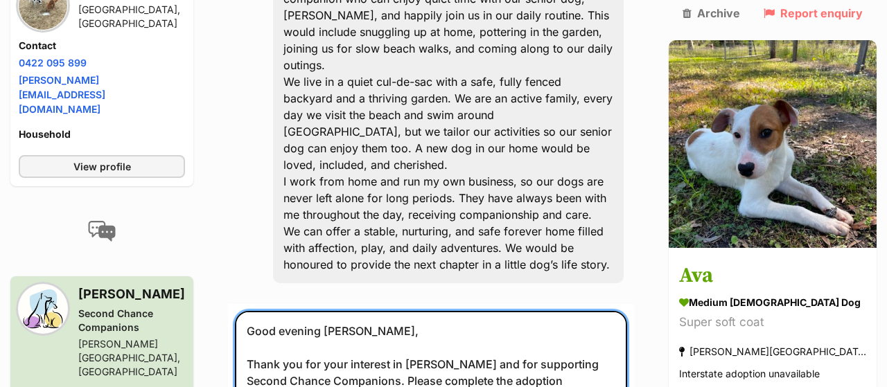  Describe the element at coordinates (53, 62) in the screenshot. I see `a: 0422 095 899` at that location.